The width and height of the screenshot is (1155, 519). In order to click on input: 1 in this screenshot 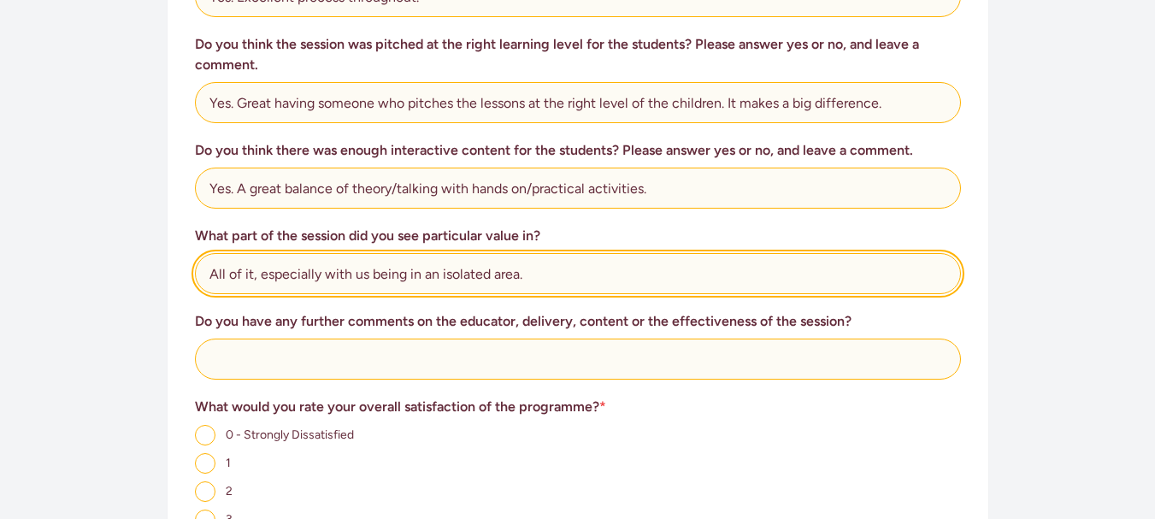, I will do `click(205, 463)`.